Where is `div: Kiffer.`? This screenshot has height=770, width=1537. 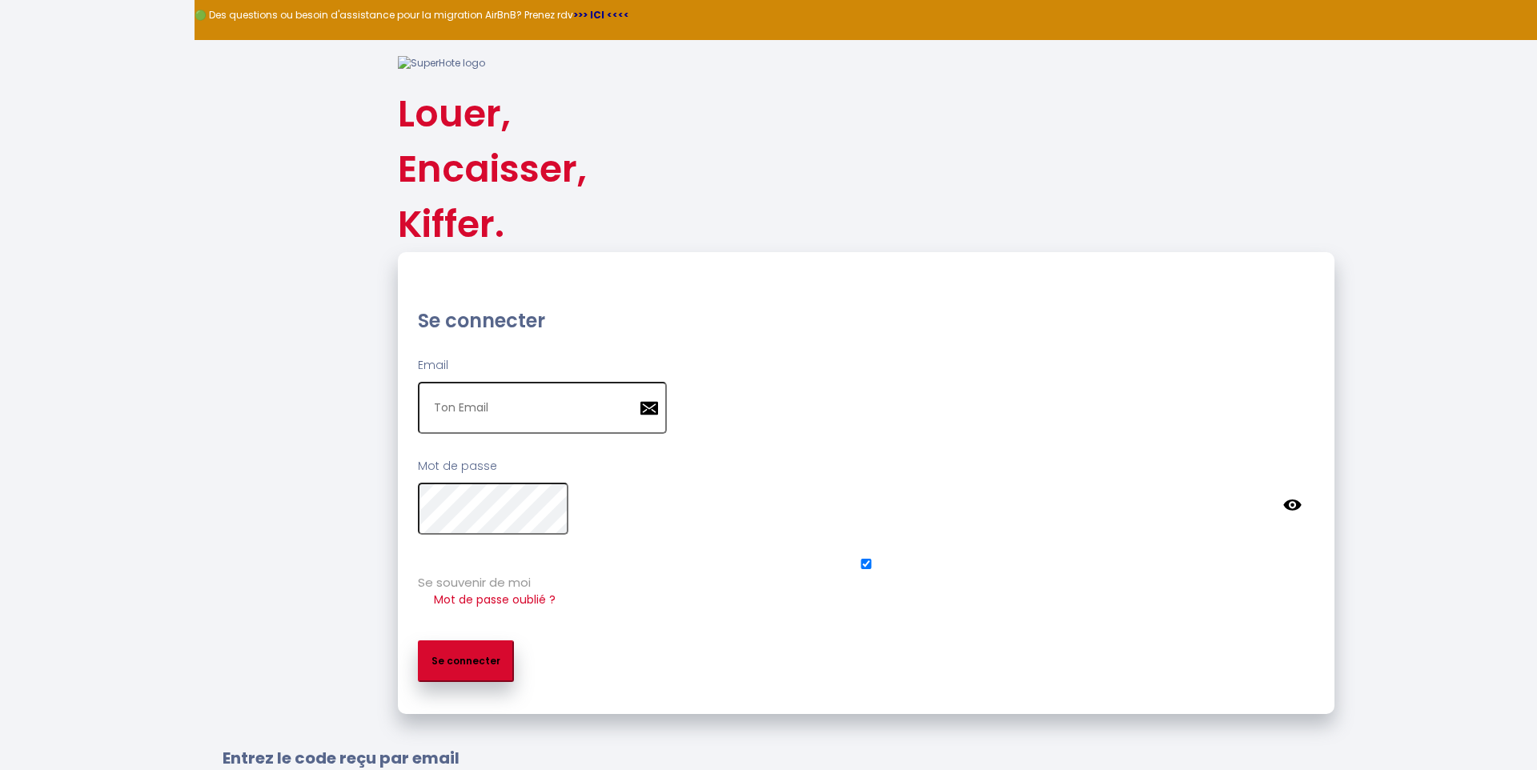 div: Kiffer. is located at coordinates (492, 224).